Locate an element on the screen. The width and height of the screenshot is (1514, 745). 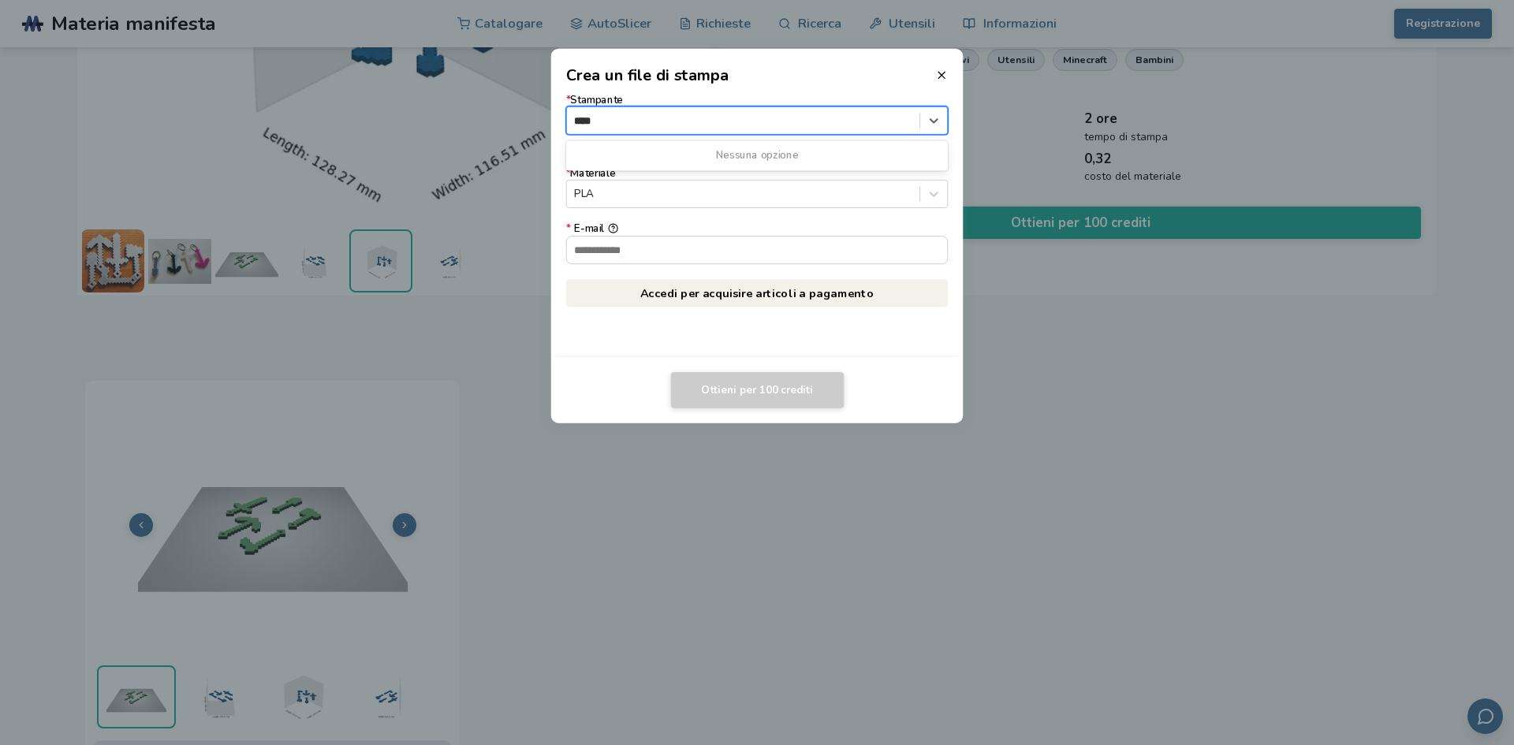
font: Ottieni per 100 crediti is located at coordinates (757, 389).